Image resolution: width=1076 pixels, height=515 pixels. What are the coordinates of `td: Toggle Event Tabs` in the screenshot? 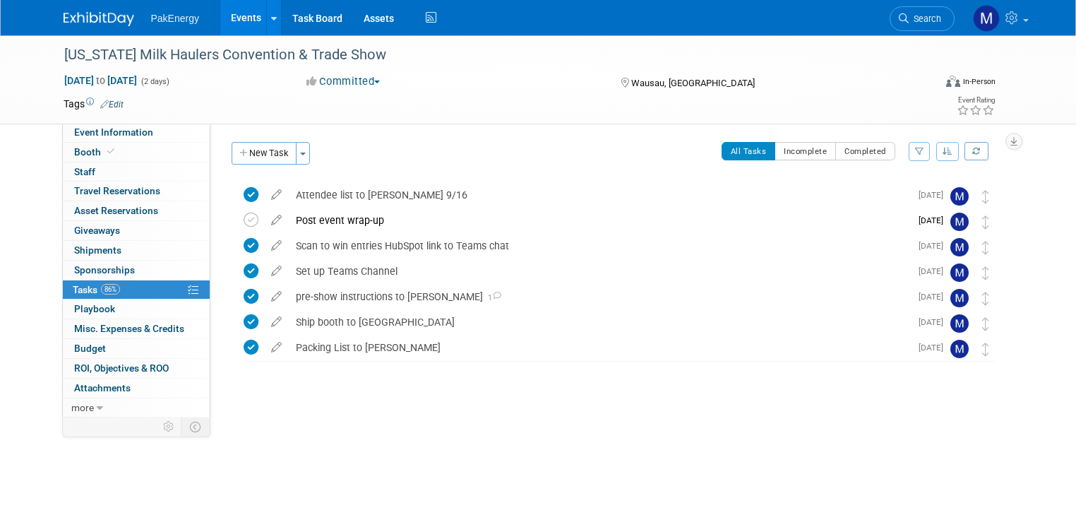 It's located at (195, 427).